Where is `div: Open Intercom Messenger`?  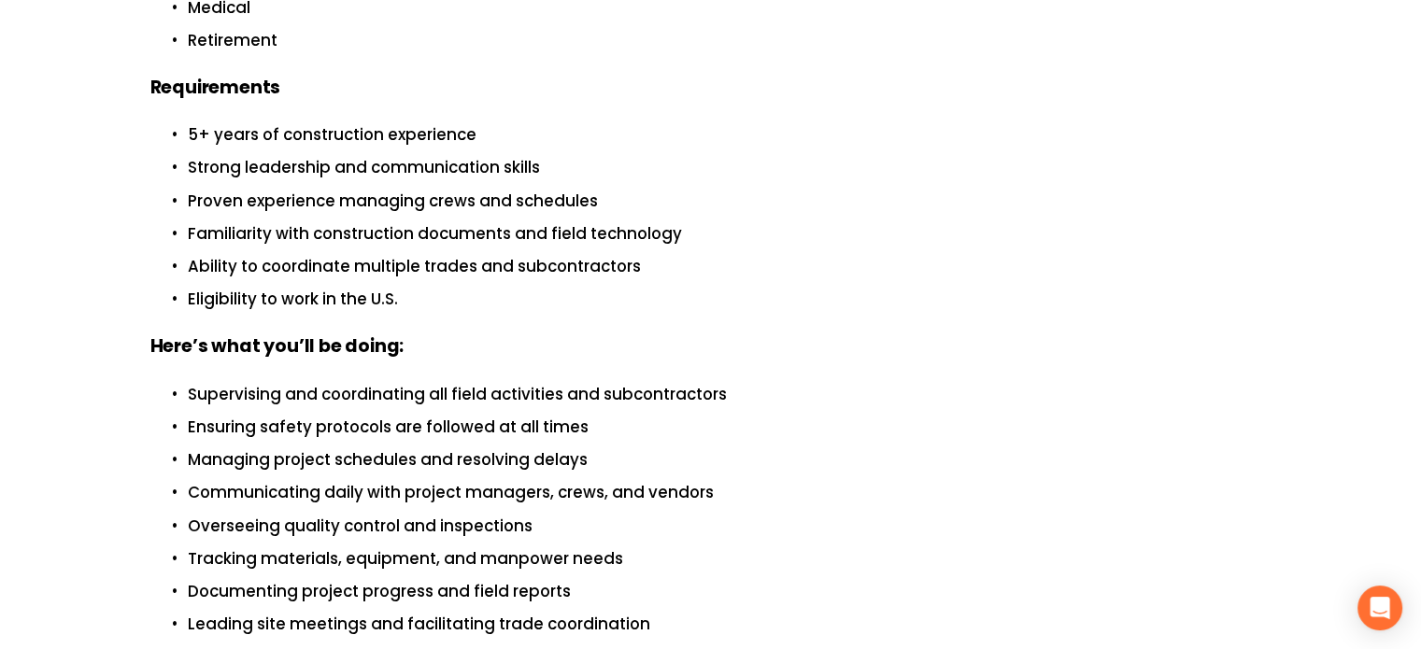 div: Open Intercom Messenger is located at coordinates (1380, 608).